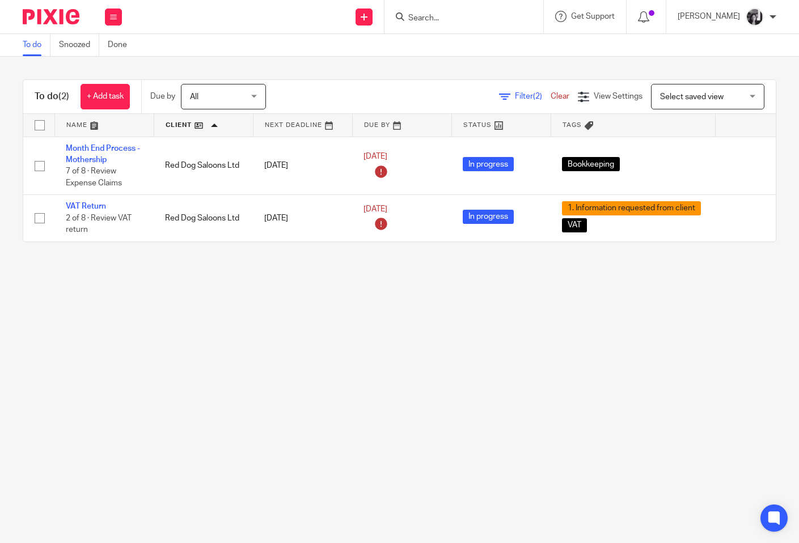  Describe the element at coordinates (458, 19) in the screenshot. I see `input: Search` at that location.